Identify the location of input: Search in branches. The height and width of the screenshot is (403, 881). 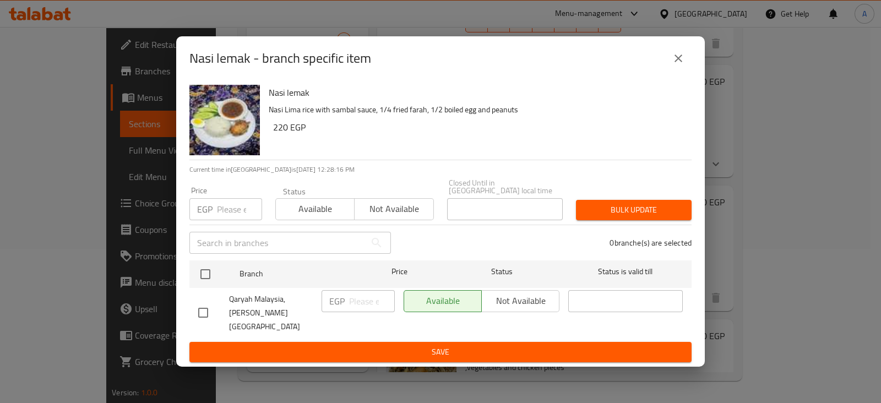
(278, 243).